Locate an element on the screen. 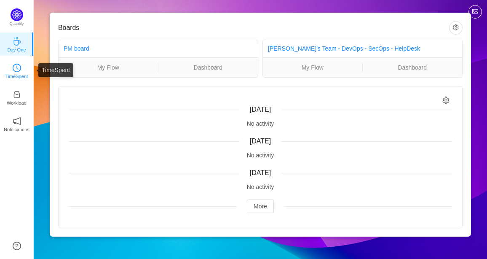 This screenshot has width=487, height=259. p: Notifications is located at coordinates (16, 129).